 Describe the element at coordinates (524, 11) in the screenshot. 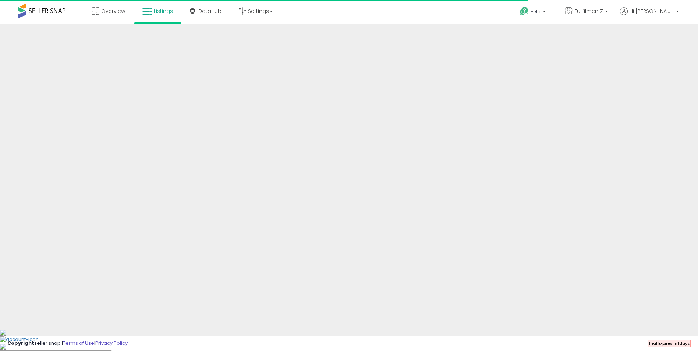

I see `i: Get Help` at that location.